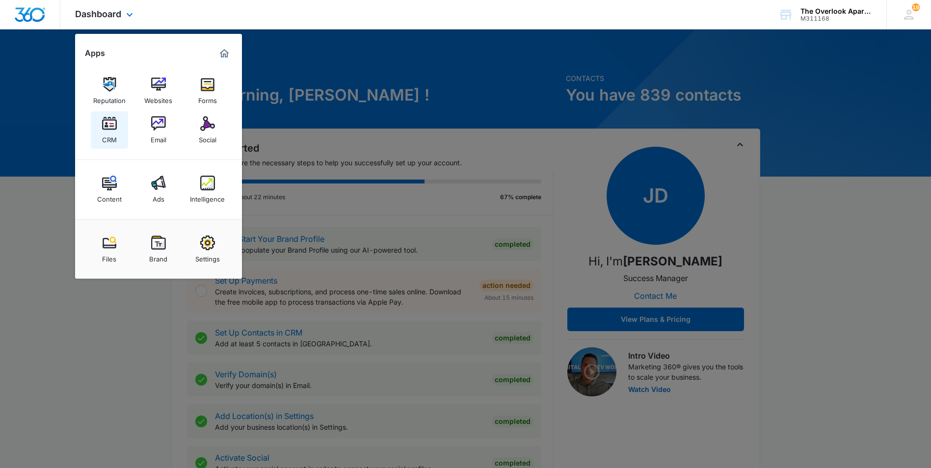 Image resolution: width=931 pixels, height=468 pixels. What do you see at coordinates (159, 197) in the screenshot?
I see `div: Ads` at bounding box center [159, 197].